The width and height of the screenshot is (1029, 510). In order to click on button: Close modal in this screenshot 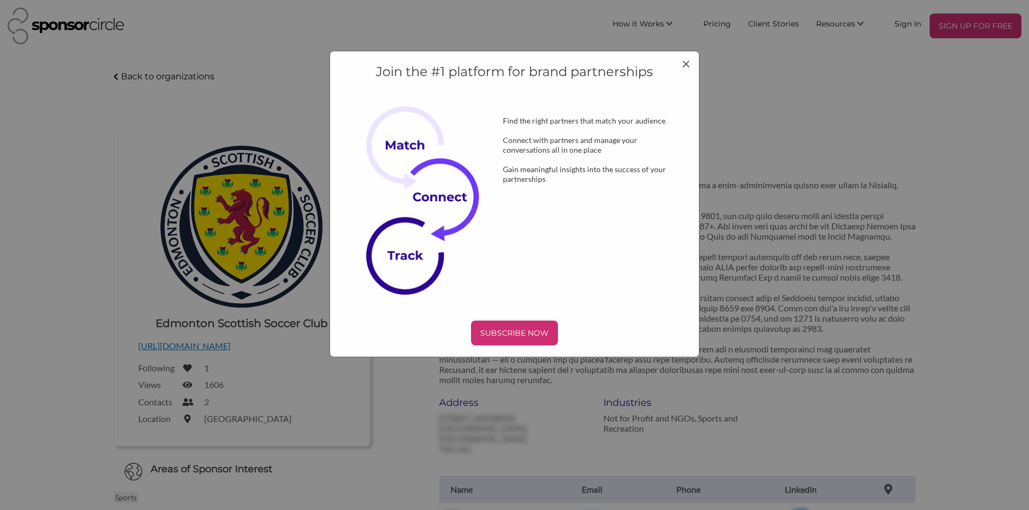, I will do `click(686, 63)`.